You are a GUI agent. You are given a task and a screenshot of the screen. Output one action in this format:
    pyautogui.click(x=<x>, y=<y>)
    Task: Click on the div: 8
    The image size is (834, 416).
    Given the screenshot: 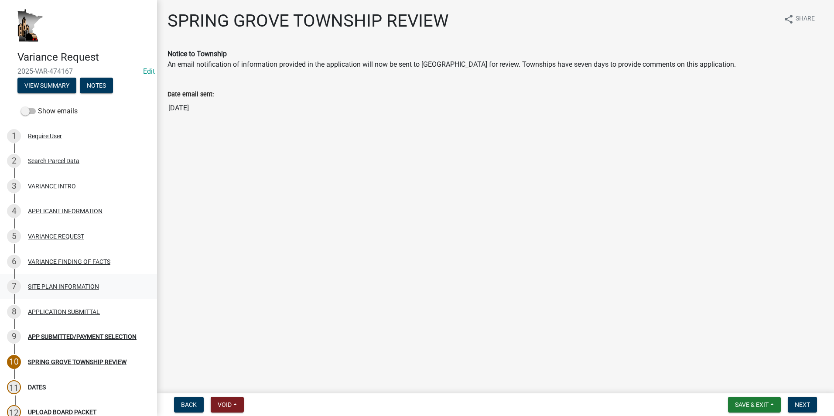 What is the action you would take?
    pyautogui.click(x=14, y=312)
    